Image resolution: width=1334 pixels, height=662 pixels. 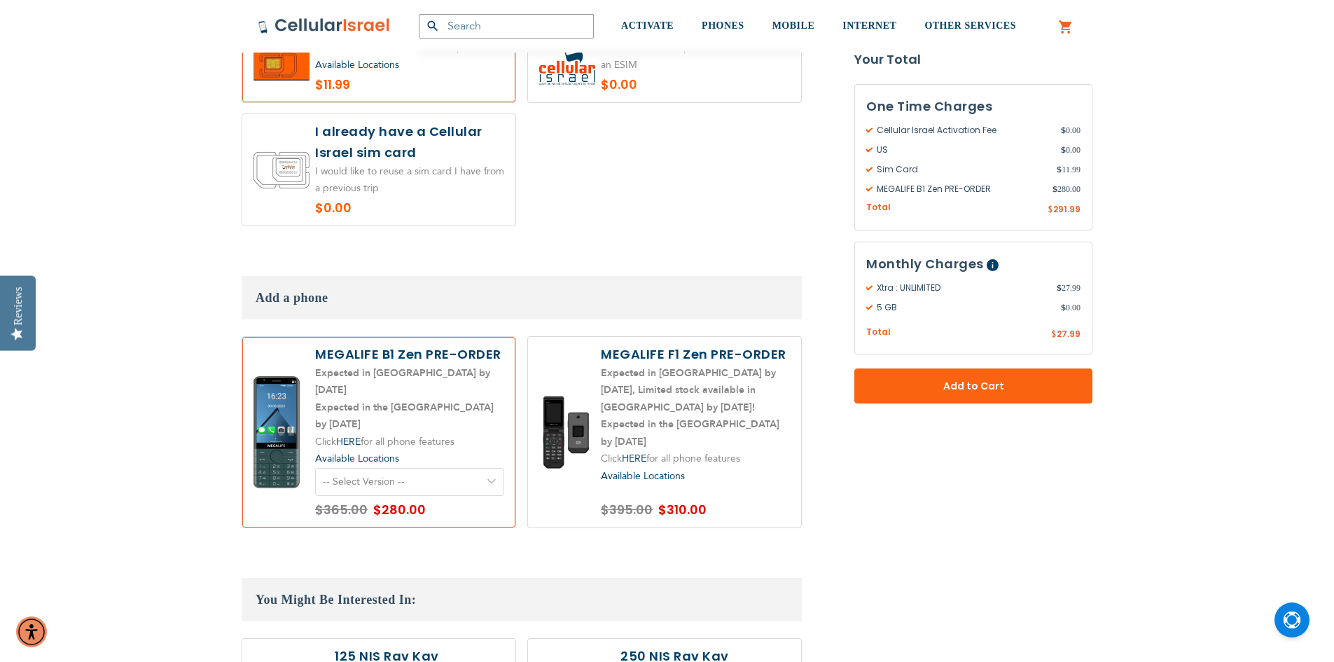 I want to click on strong: Your Total, so click(x=973, y=60).